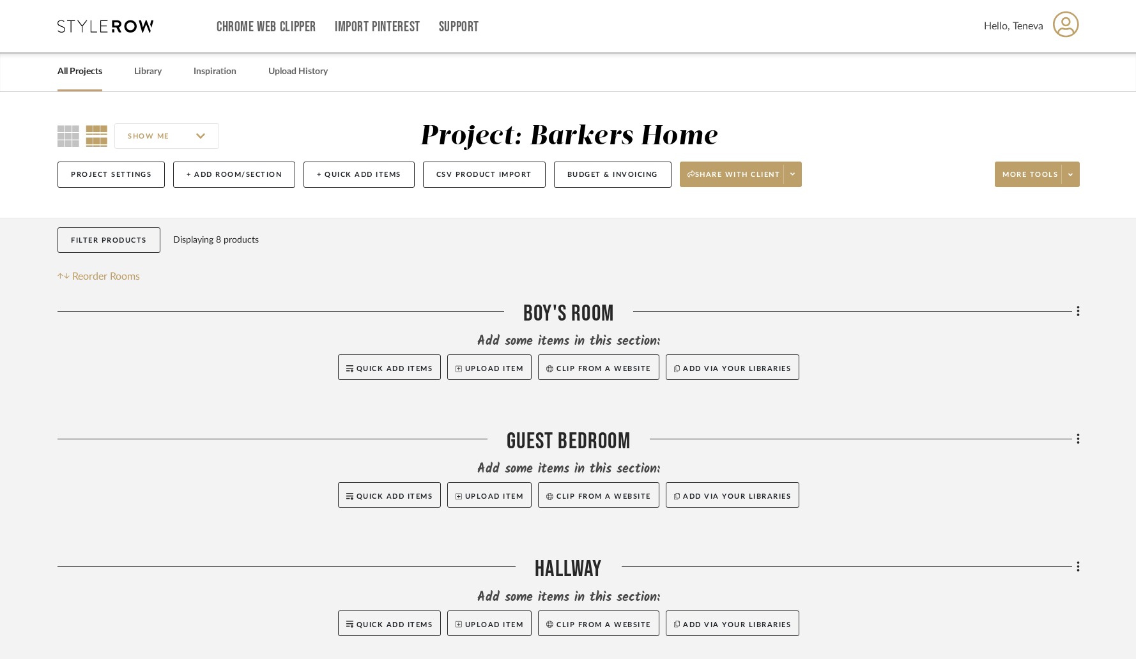  I want to click on a: Import Pinterest, so click(377, 27).